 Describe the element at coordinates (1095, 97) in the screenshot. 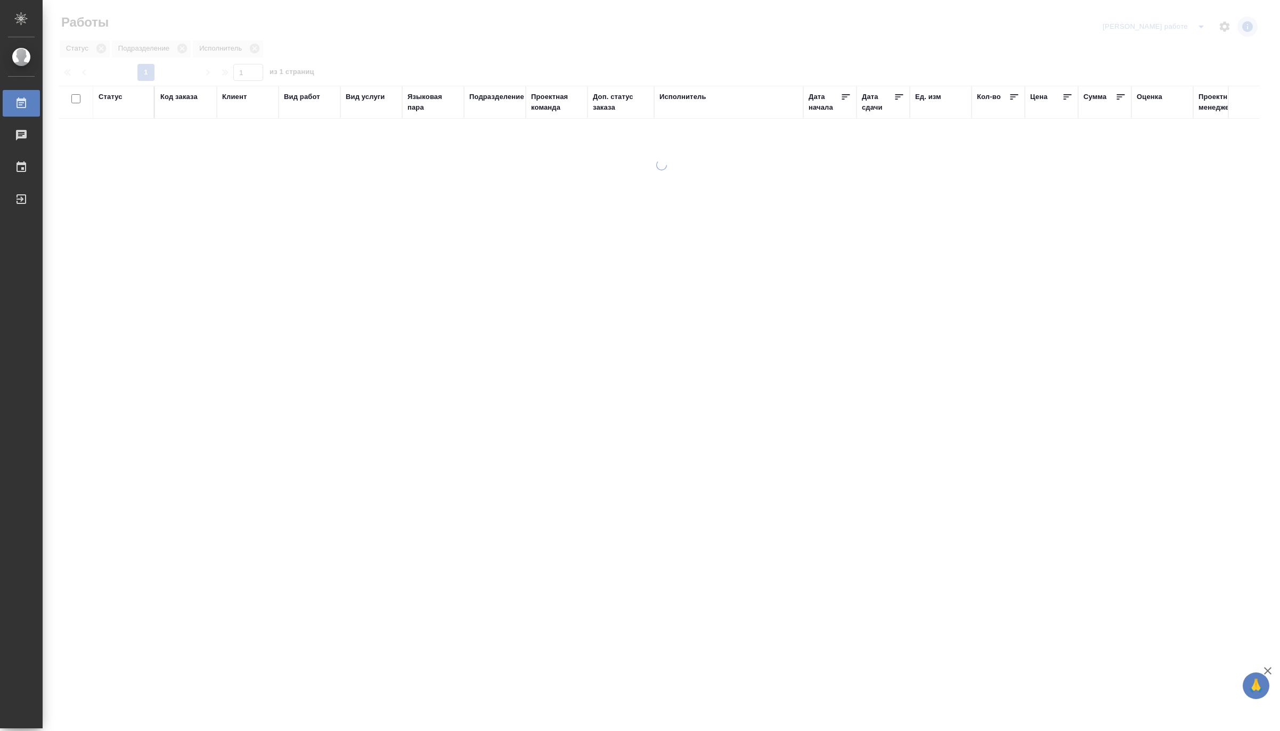

I see `div: Сумма` at that location.